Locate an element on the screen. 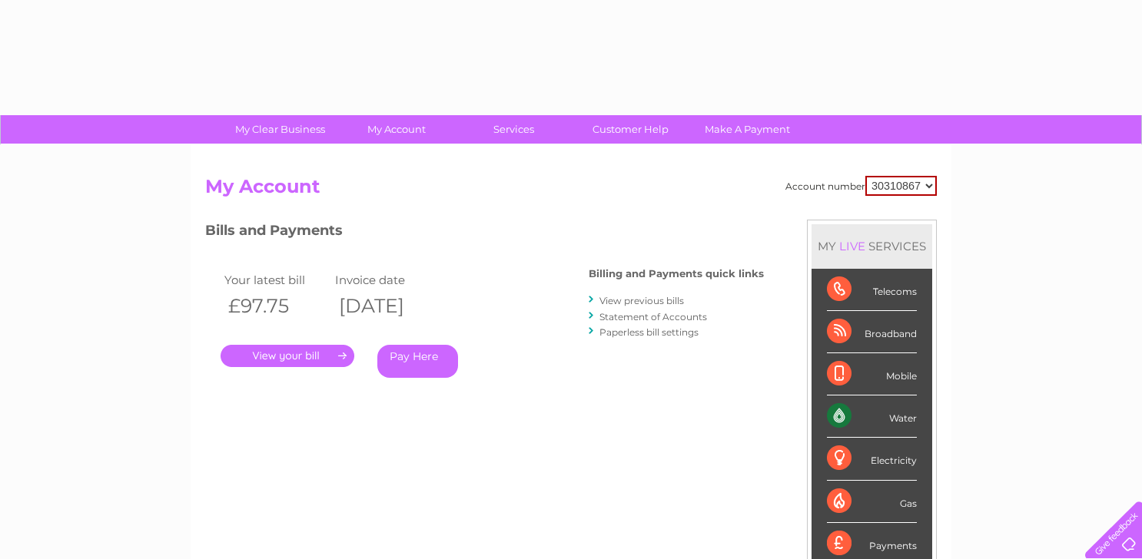  h3: Bills and Payments is located at coordinates (484, 233).